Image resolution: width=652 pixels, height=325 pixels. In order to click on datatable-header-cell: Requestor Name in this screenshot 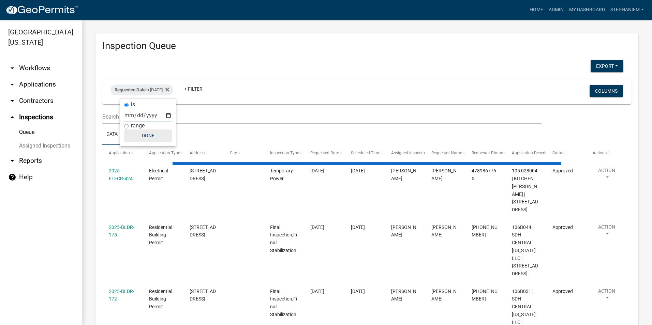, I will do `click(445, 153)`.